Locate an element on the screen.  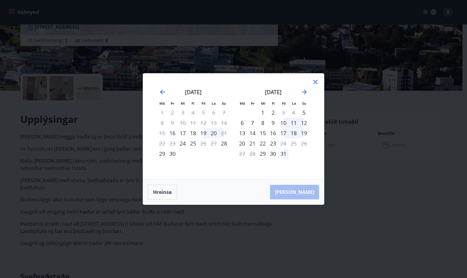
td: Choose miðvikudagur, 8. október 2025 as your check-in date. It’s available. is located at coordinates (262, 123).